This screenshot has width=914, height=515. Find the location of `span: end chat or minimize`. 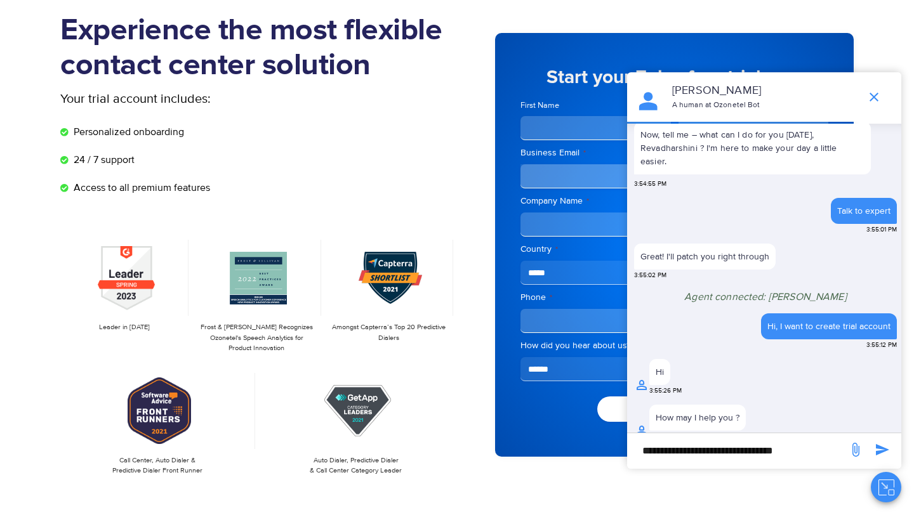

span: end chat or minimize is located at coordinates (874, 97).